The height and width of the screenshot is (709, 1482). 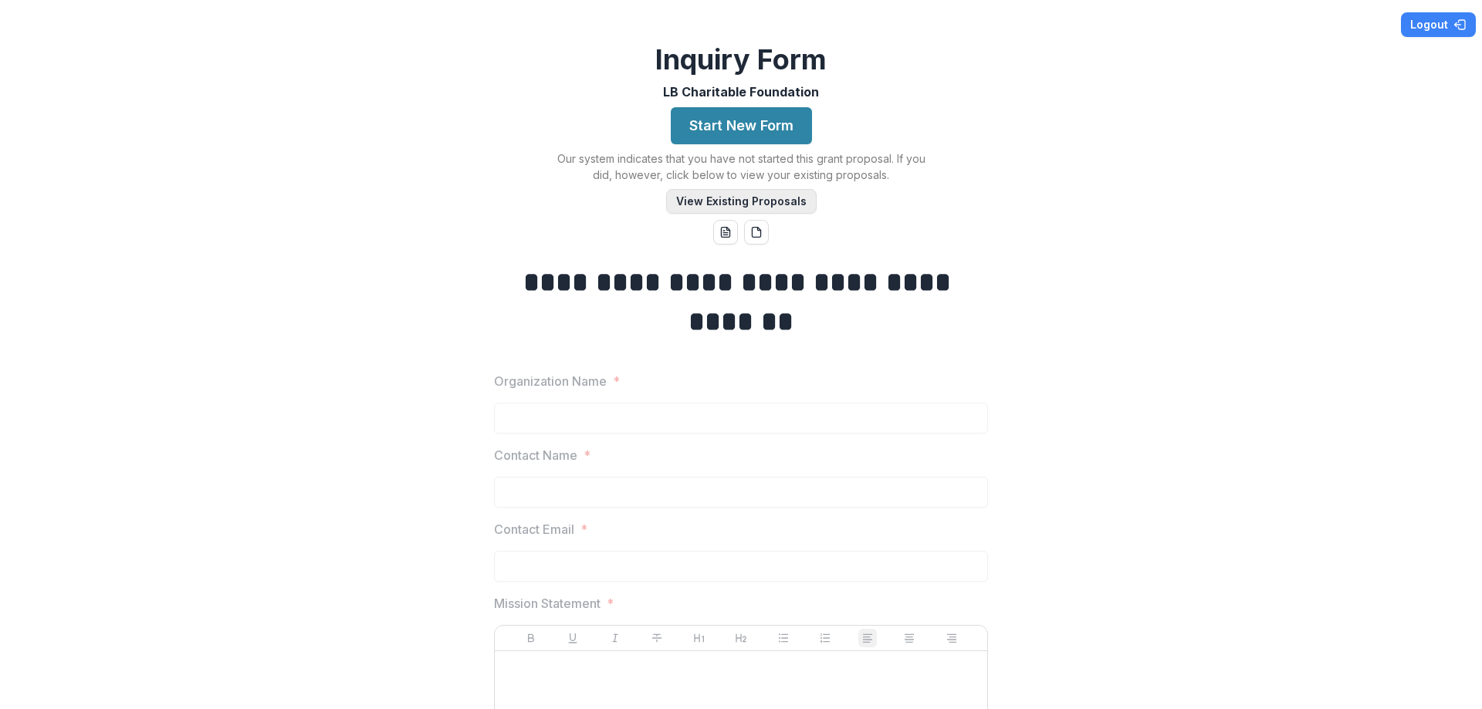 I want to click on button: pdf-download, so click(x=756, y=232).